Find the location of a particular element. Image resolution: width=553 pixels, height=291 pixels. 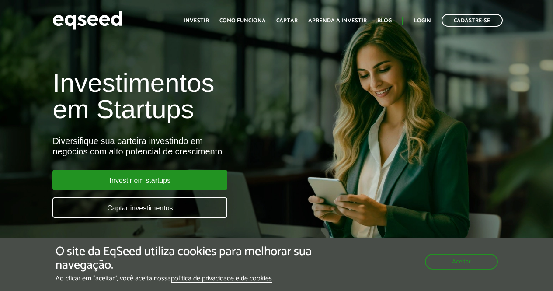

a: Login is located at coordinates (422, 21).